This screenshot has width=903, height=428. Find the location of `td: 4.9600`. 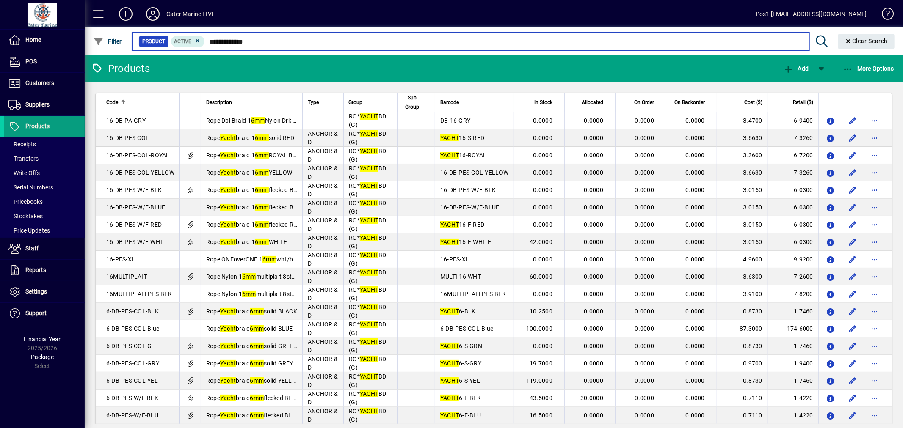

td: 4.9600 is located at coordinates (742, 259).